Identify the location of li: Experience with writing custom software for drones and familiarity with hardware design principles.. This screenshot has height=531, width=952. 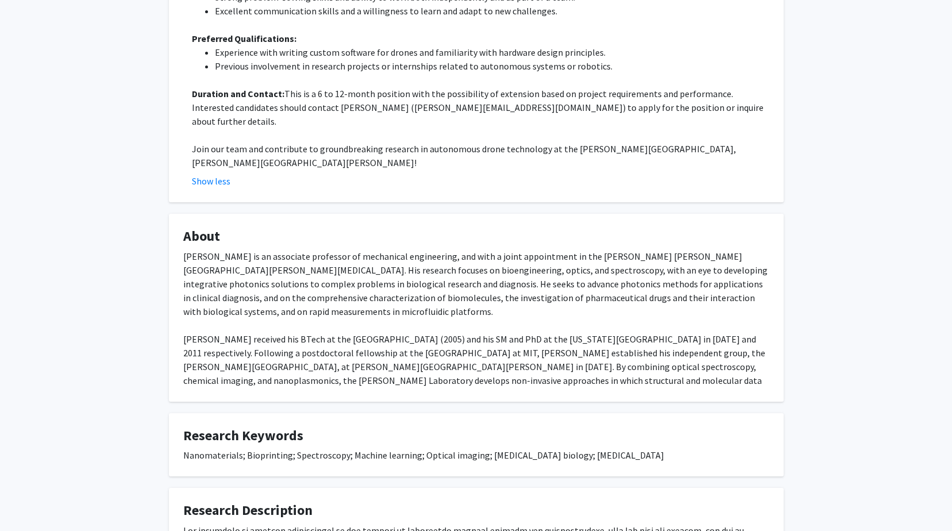
(492, 52).